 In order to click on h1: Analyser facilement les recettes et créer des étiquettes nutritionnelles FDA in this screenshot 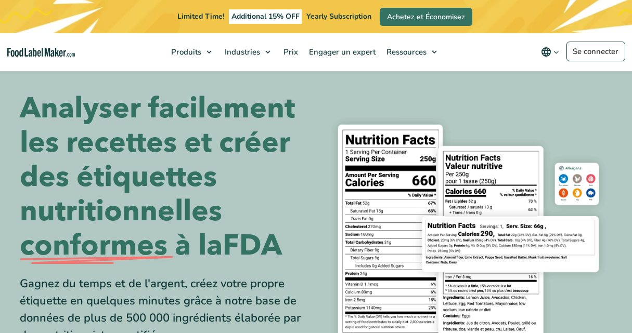, I will do `click(164, 177)`.